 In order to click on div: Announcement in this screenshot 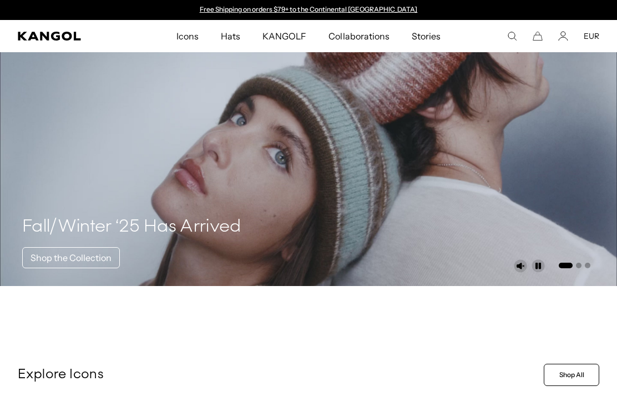, I will do `click(309, 10)`.